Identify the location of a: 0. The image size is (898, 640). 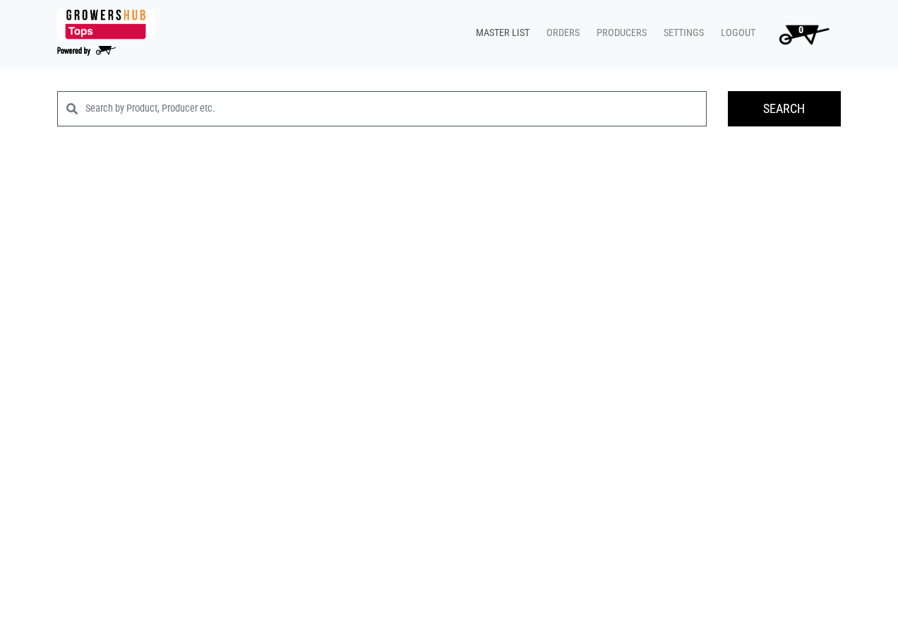
(801, 34).